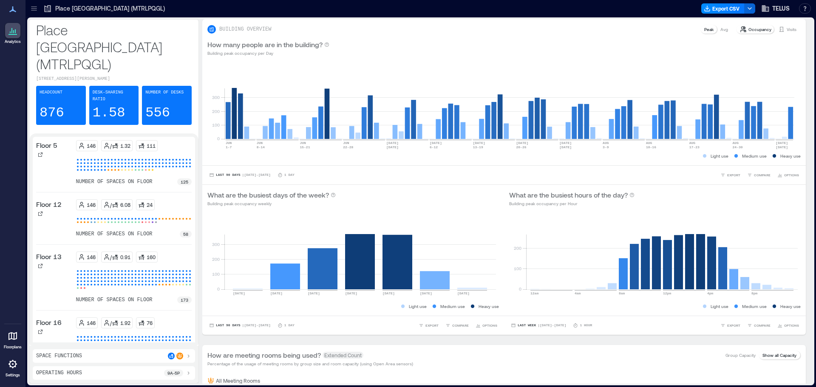 Image resolution: width=816 pixels, height=387 pixels. What do you see at coordinates (264, 355) in the screenshot?
I see `p: How are meeting rooms being used?` at bounding box center [264, 355].